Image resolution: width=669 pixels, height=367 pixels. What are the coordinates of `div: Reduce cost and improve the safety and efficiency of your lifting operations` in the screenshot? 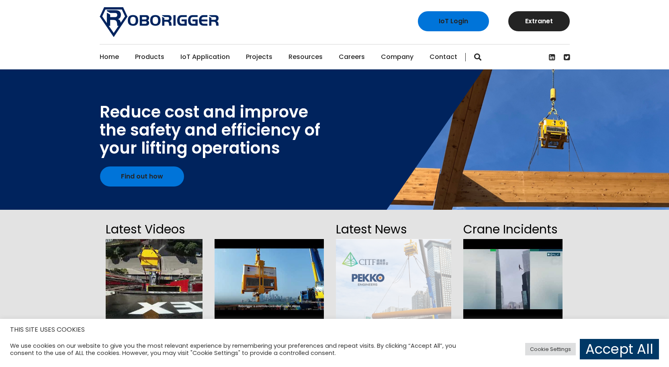 It's located at (210, 130).